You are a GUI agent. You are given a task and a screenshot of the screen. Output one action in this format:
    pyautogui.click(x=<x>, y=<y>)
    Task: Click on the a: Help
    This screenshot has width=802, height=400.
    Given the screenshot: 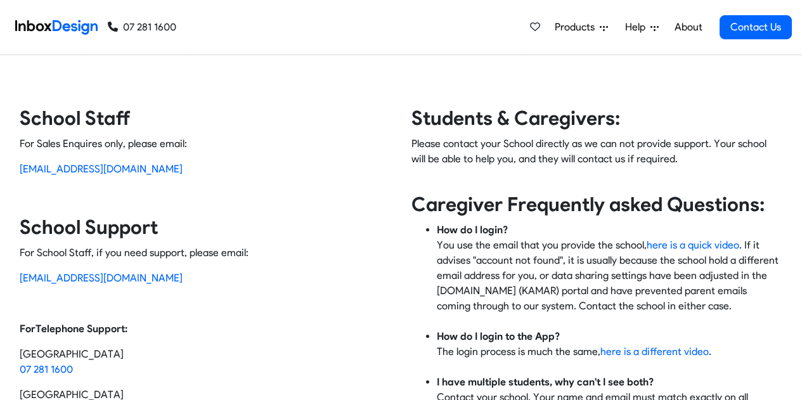 What is the action you would take?
    pyautogui.click(x=642, y=27)
    